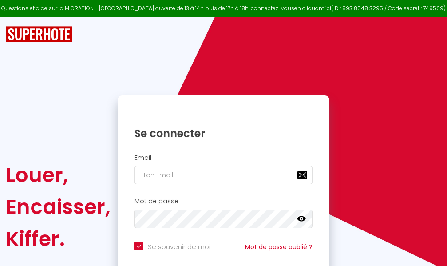 The height and width of the screenshot is (266, 447). I want to click on a: en cliquant ici, so click(312, 8).